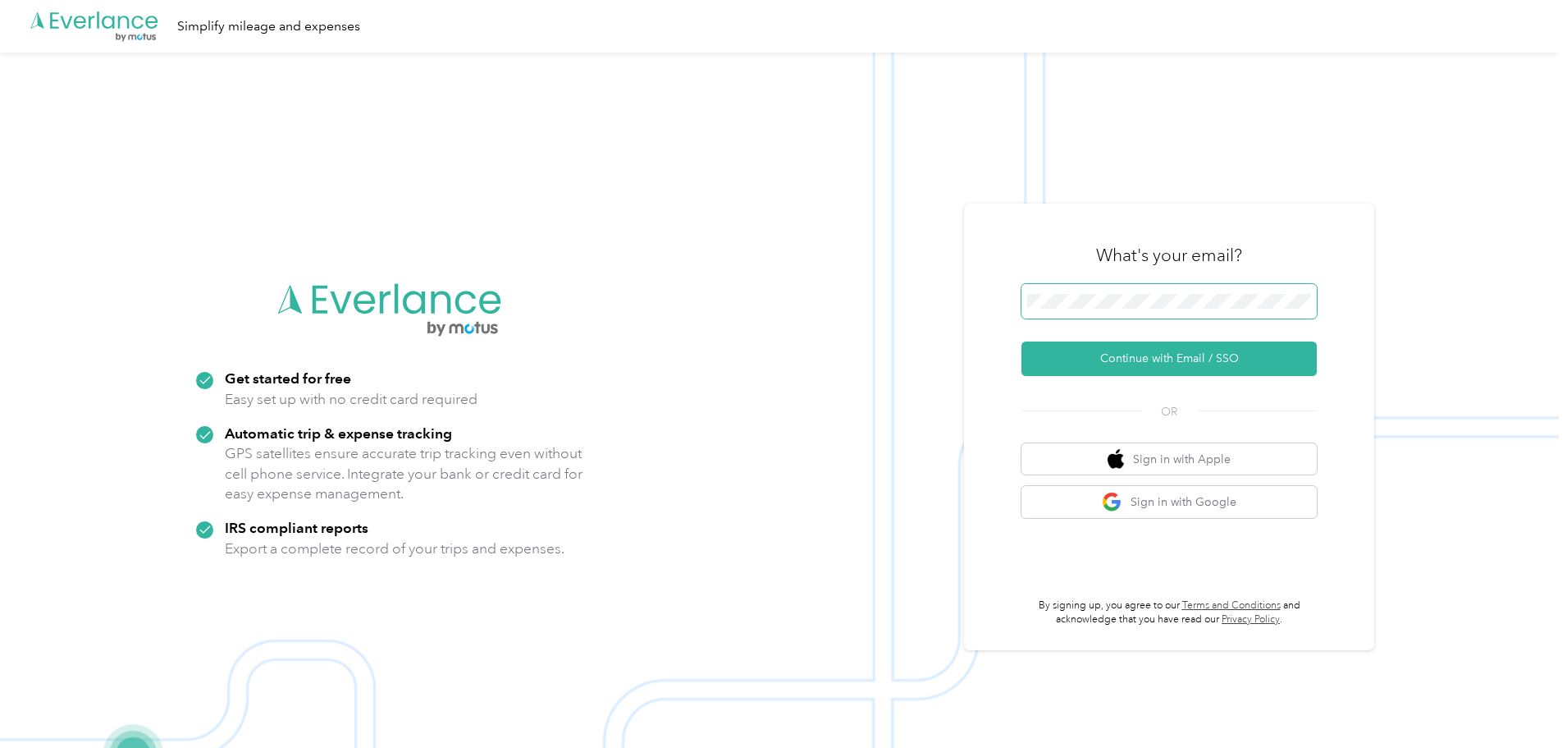  I want to click on p: GPS satellites ensure accurate trip tracking even without cell phone service. Integrate your bank..., so click(404, 473).